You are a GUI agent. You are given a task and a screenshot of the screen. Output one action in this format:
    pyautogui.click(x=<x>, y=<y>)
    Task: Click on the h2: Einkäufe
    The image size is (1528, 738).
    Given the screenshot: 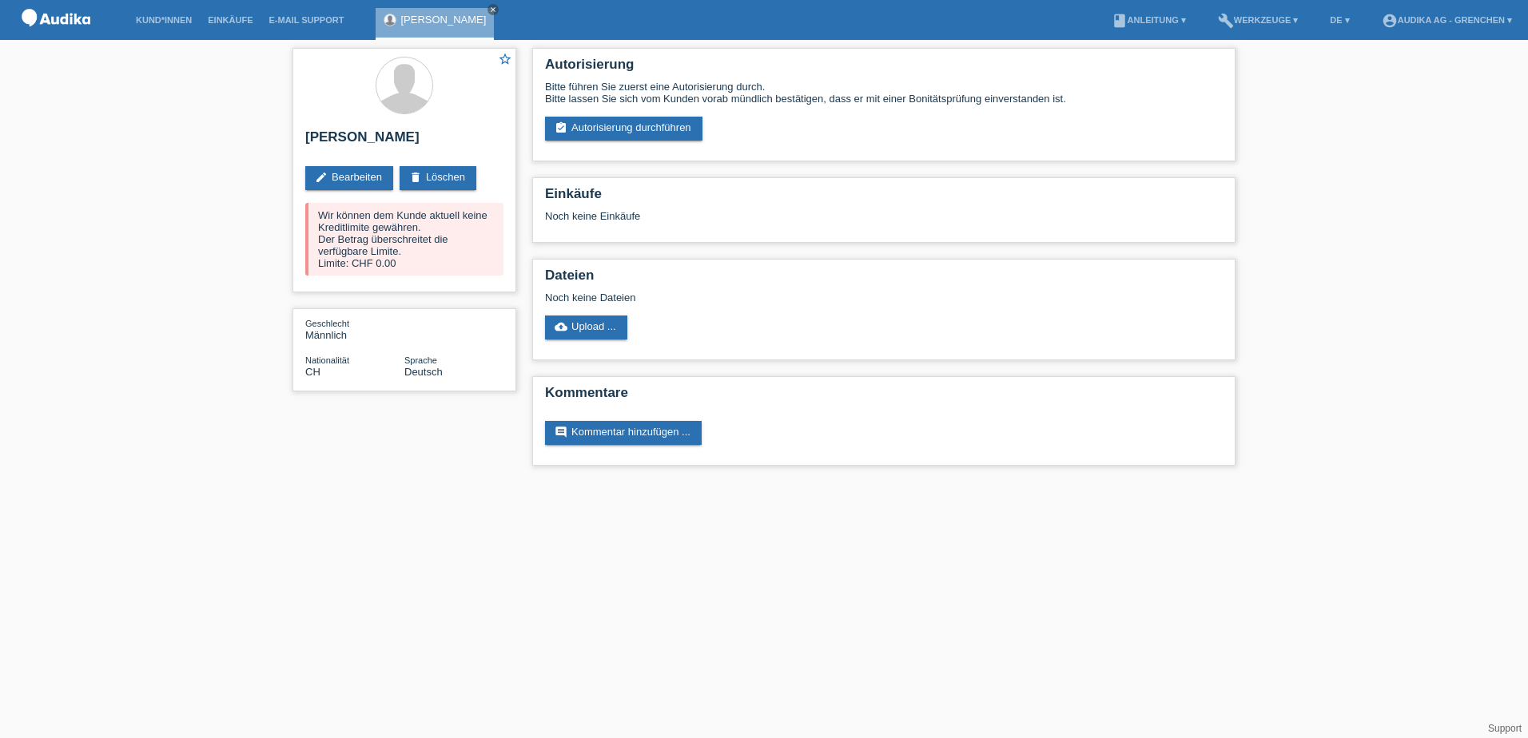 What is the action you would take?
    pyautogui.click(x=884, y=198)
    